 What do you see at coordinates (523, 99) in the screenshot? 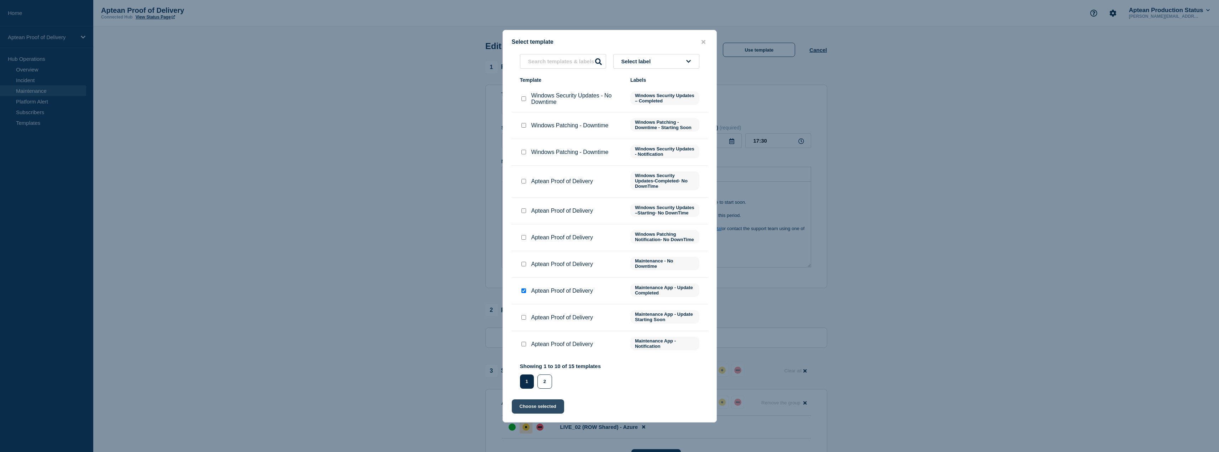
I see `input: Windows Security Updates - No Downtime checkbox` at bounding box center [523, 99].